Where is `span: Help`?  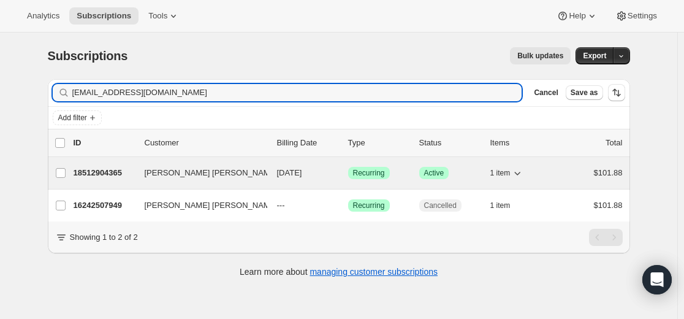
span: Help is located at coordinates (577, 16).